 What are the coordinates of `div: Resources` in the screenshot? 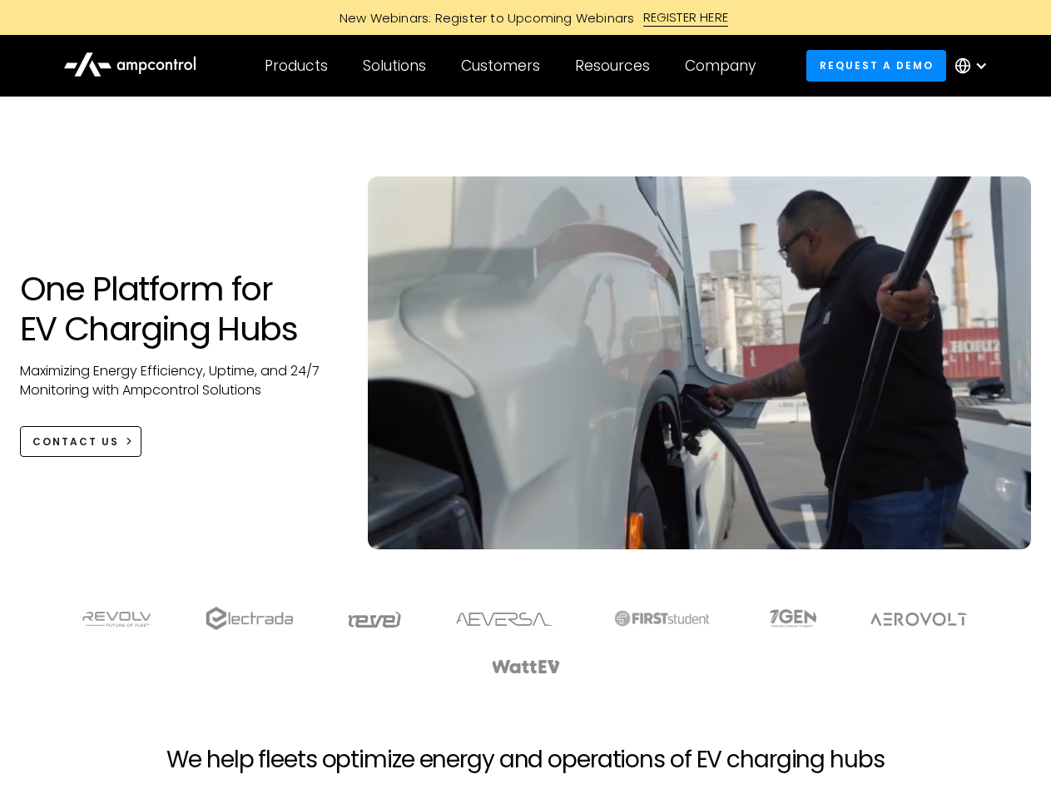 It's located at (612, 66).